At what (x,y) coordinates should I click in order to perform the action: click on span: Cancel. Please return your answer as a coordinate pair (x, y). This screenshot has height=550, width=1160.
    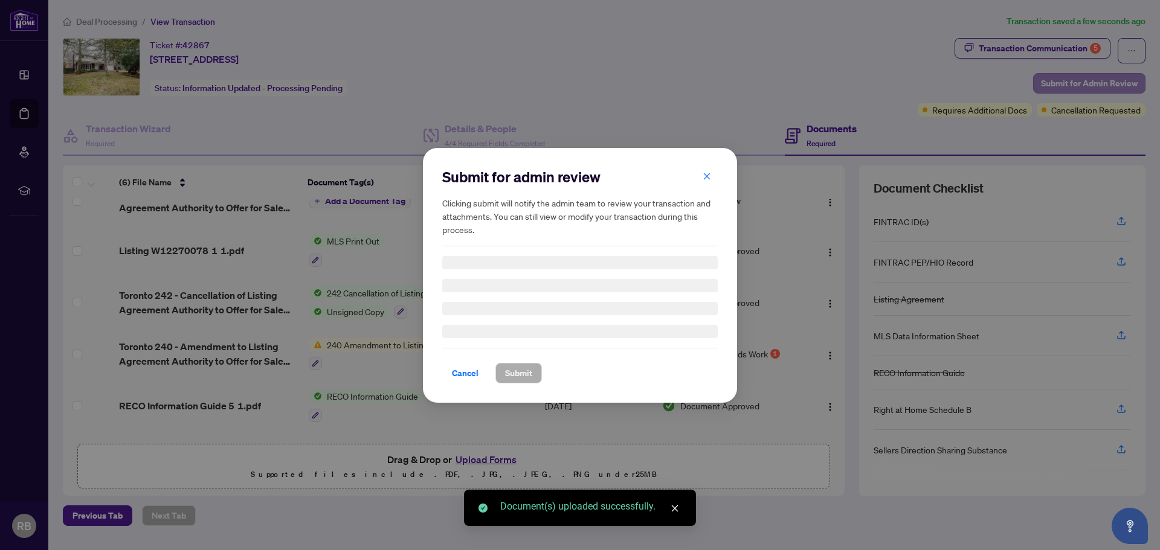
    Looking at the image, I should click on (465, 373).